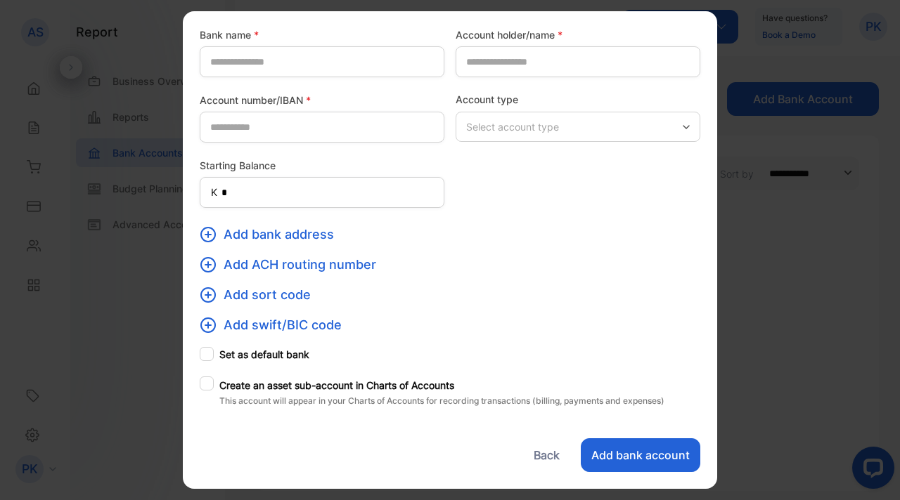 This screenshot has width=900, height=500. Describe the element at coordinates (267, 294) in the screenshot. I see `span: Add sort code` at that location.